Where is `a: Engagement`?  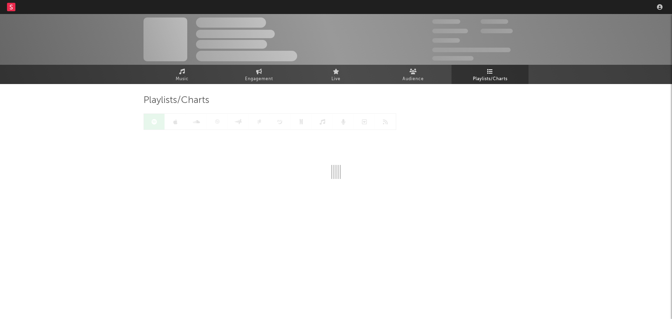 a: Engagement is located at coordinates (259, 74).